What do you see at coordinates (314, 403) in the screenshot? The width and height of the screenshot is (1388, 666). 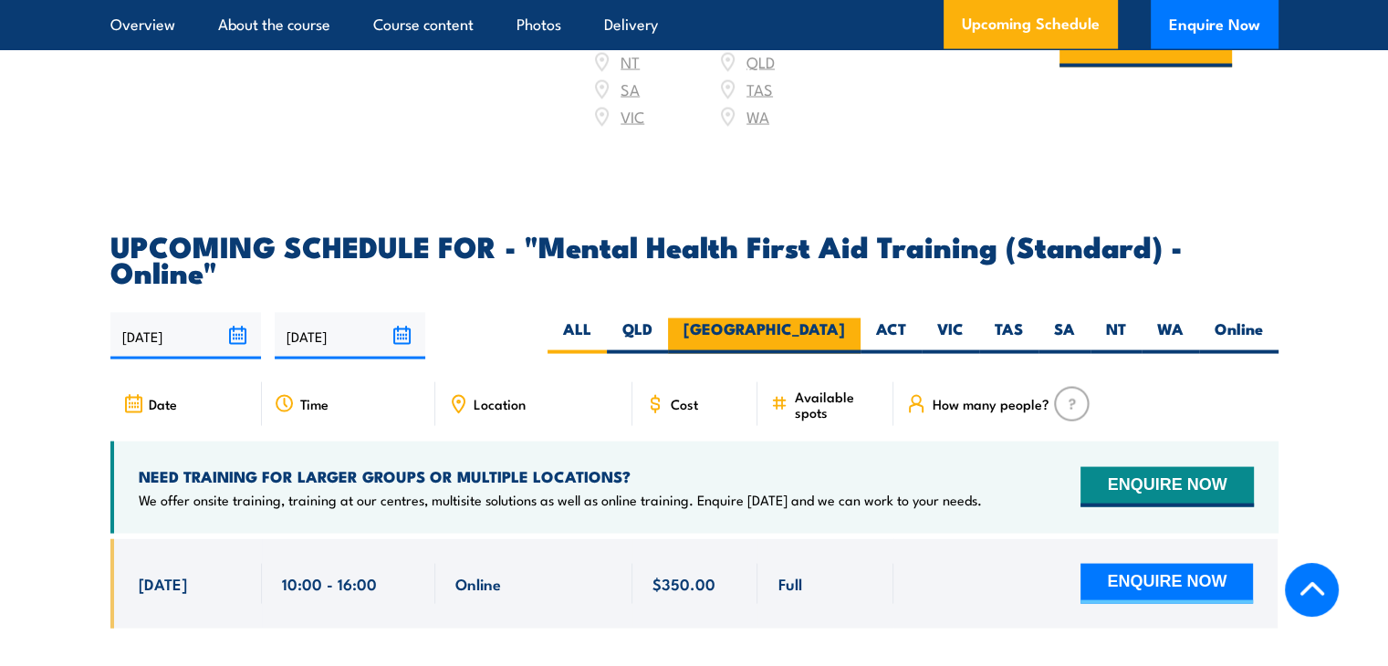 I see `span: Time` at bounding box center [314, 403].